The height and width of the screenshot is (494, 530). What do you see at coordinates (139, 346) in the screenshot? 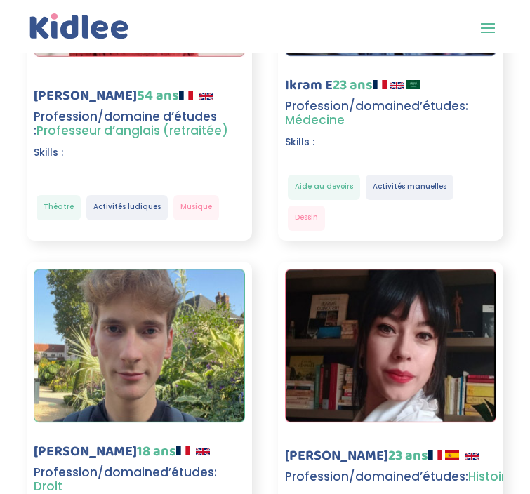
I see `img: profile pic-6` at bounding box center [139, 346].